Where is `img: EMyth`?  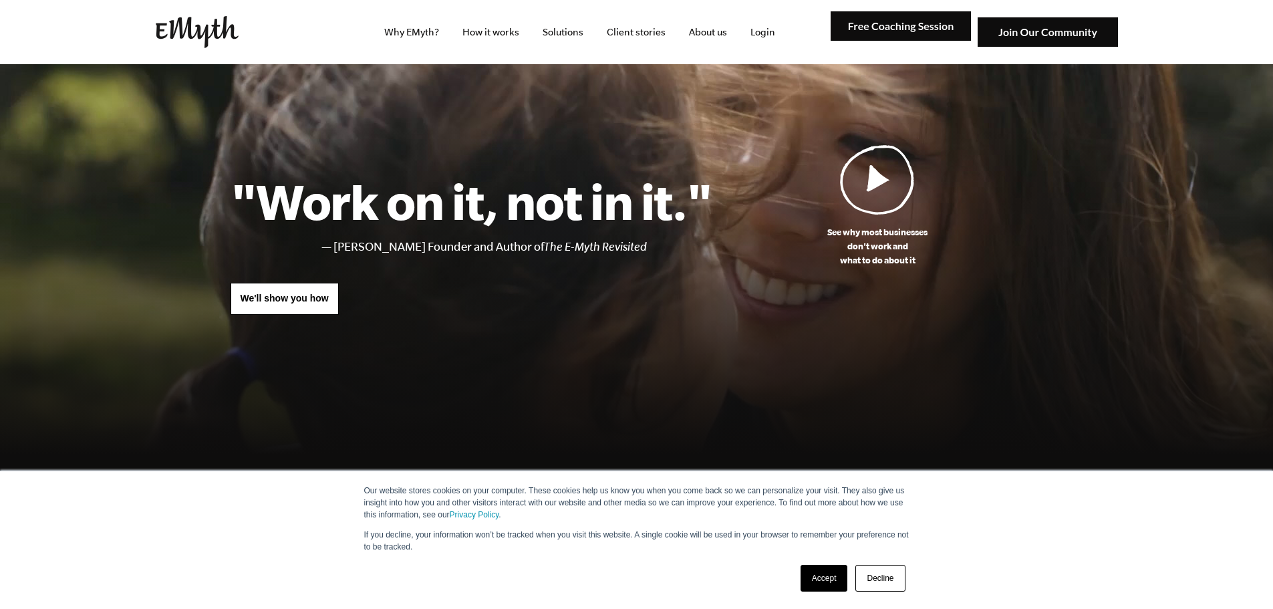
img: EMyth is located at coordinates (197, 32).